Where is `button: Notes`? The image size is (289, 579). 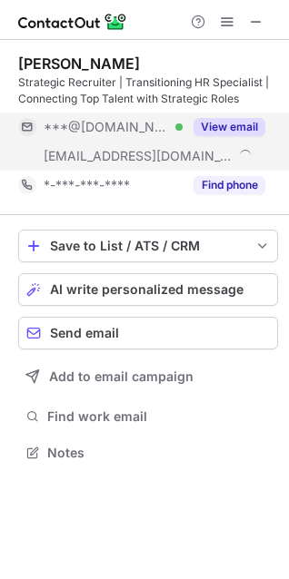
button: Notes is located at coordinates (148, 453).